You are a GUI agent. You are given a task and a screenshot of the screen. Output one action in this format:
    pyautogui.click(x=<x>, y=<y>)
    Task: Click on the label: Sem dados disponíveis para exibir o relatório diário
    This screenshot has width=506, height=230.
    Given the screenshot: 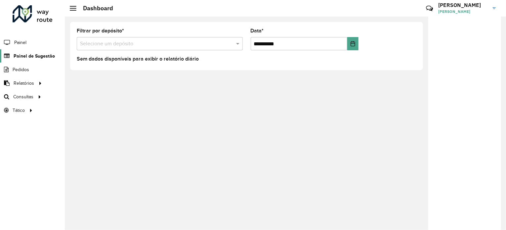 What is the action you would take?
    pyautogui.click(x=138, y=59)
    